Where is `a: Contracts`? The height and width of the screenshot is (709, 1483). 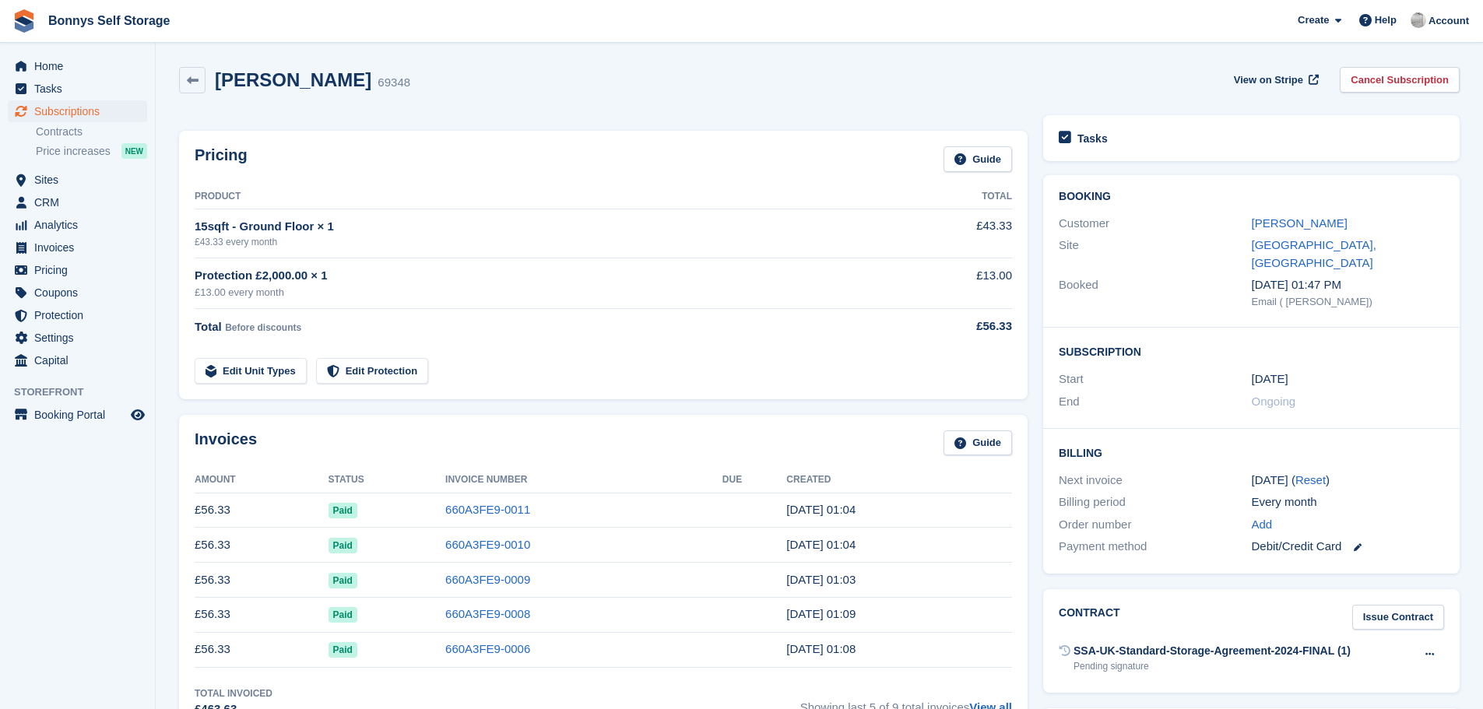 a: Contracts is located at coordinates (91, 132).